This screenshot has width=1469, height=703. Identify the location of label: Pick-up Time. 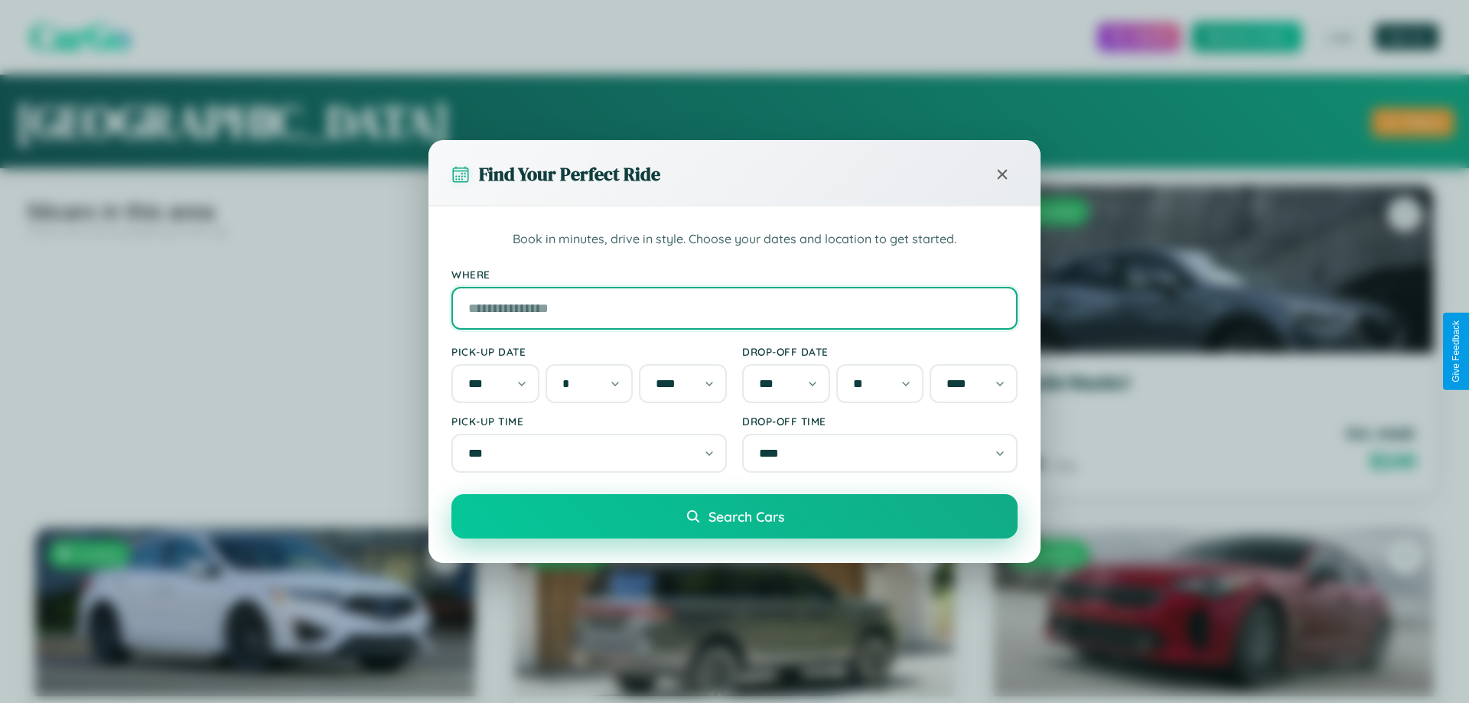
(589, 421).